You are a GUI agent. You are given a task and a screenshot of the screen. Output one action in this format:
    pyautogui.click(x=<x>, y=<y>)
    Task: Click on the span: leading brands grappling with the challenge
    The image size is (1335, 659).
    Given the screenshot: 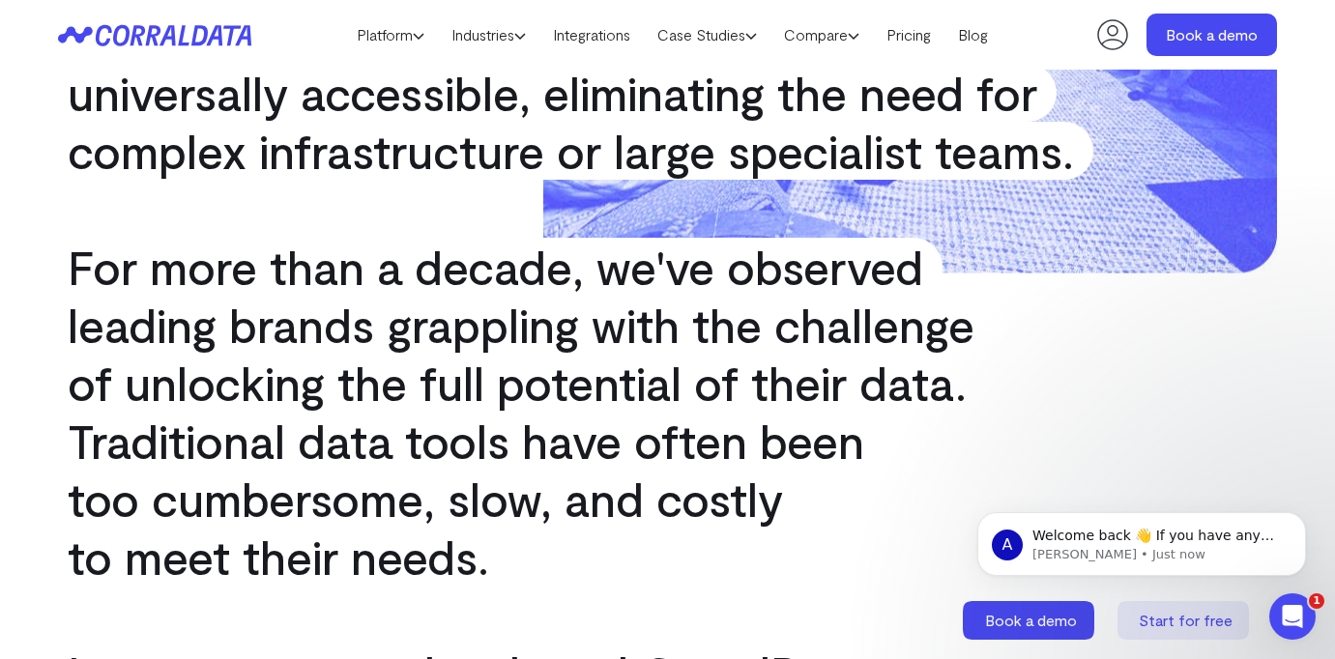 What is the action you would take?
    pyautogui.click(x=521, y=325)
    